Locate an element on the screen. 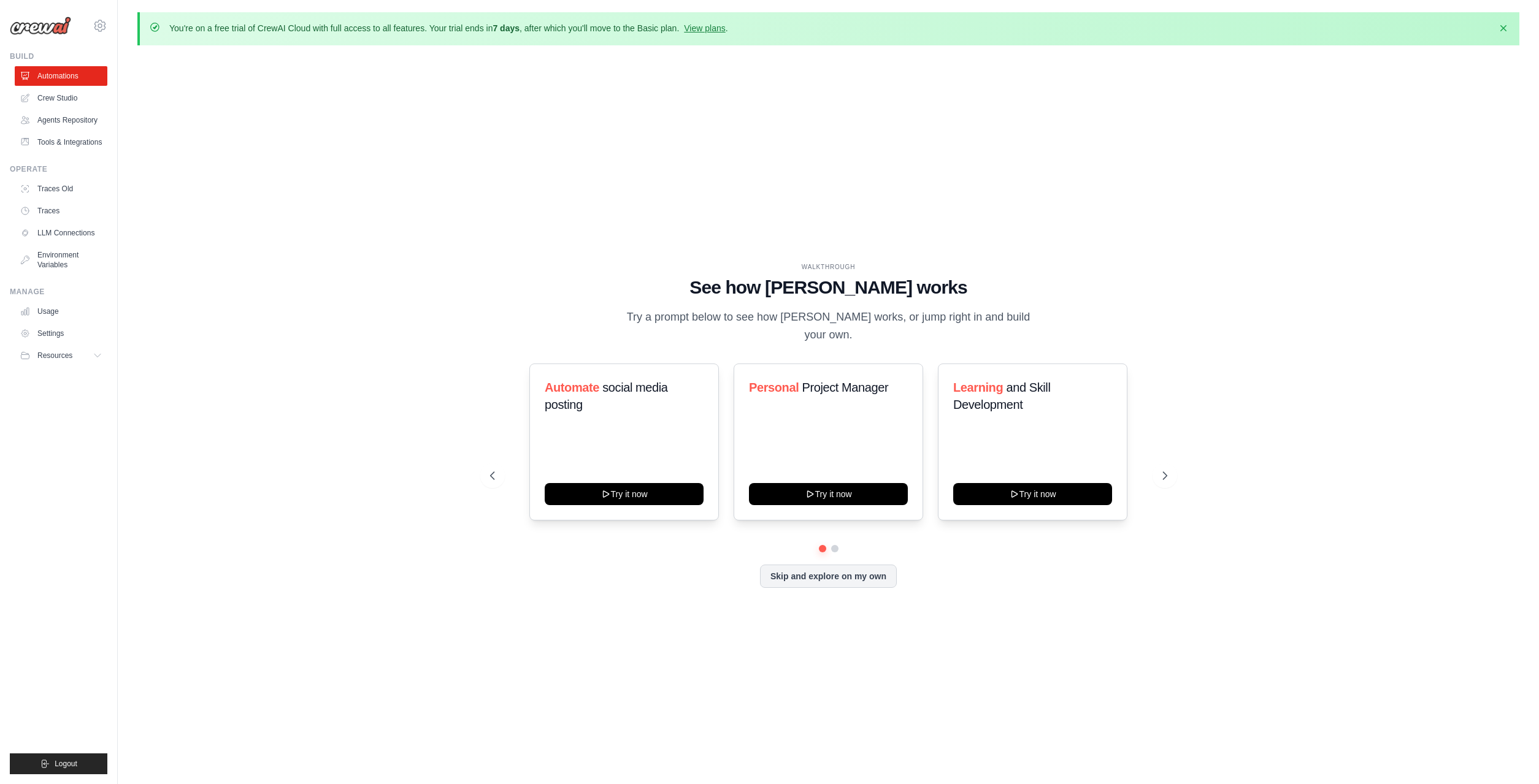 The width and height of the screenshot is (1539, 784). p: You're on a free trial of CrewAI Cloud with full access to all features. Your trial ends in , aft... is located at coordinates (448, 28).